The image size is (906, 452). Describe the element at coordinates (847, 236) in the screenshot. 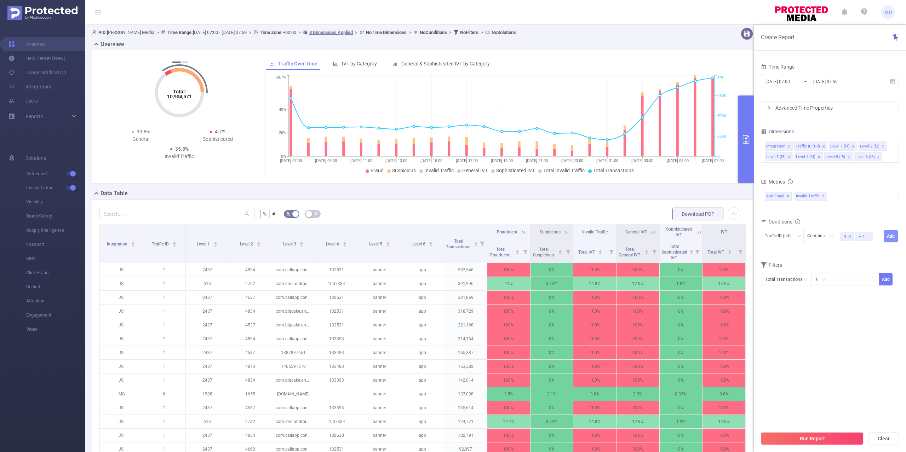

I see `li: 9` at that location.